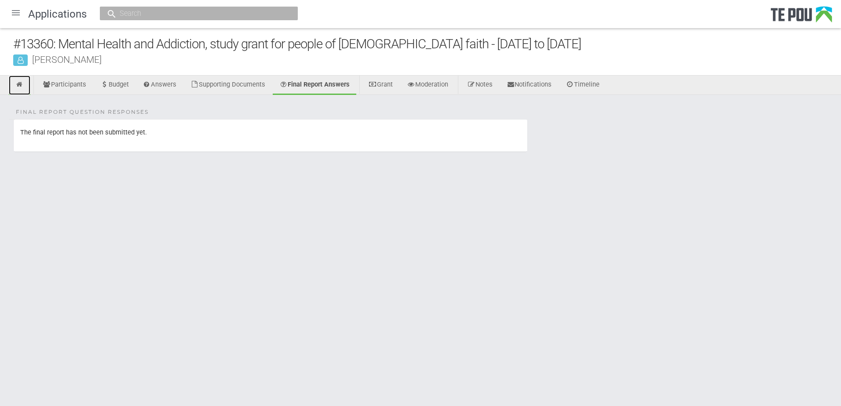 This screenshot has width=841, height=406. I want to click on input: Search, so click(194, 13).